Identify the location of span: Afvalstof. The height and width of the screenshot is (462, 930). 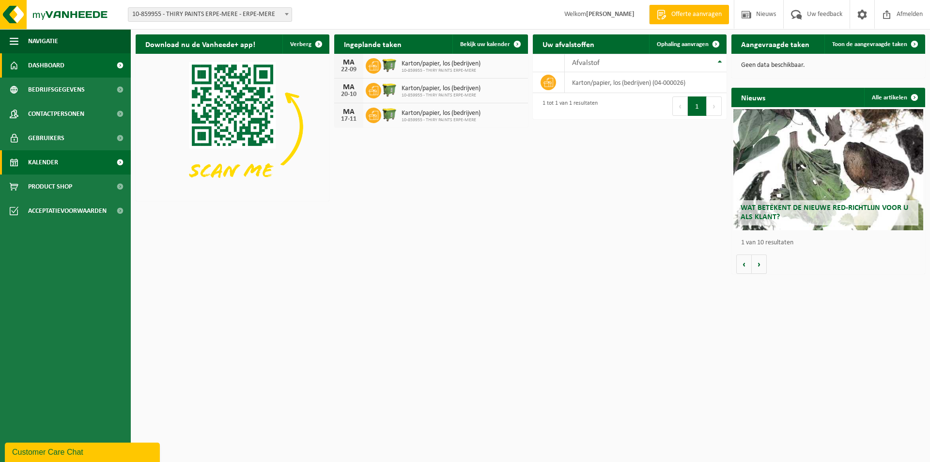
(586, 63).